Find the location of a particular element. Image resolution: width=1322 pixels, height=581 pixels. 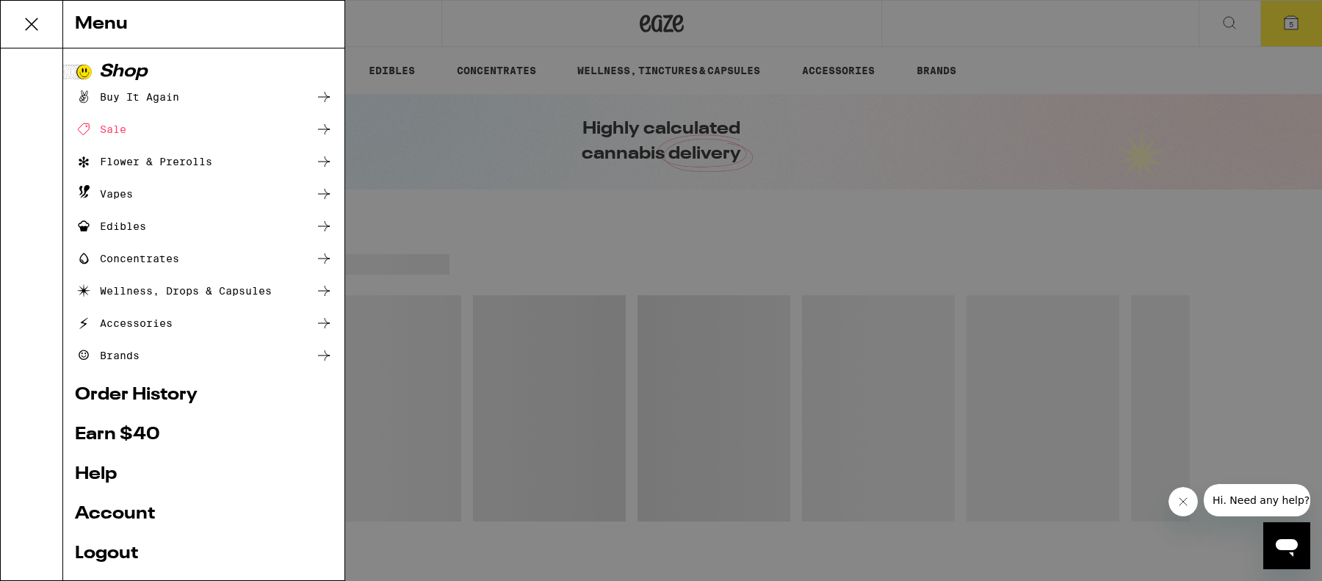

a: Help is located at coordinates (203, 475).